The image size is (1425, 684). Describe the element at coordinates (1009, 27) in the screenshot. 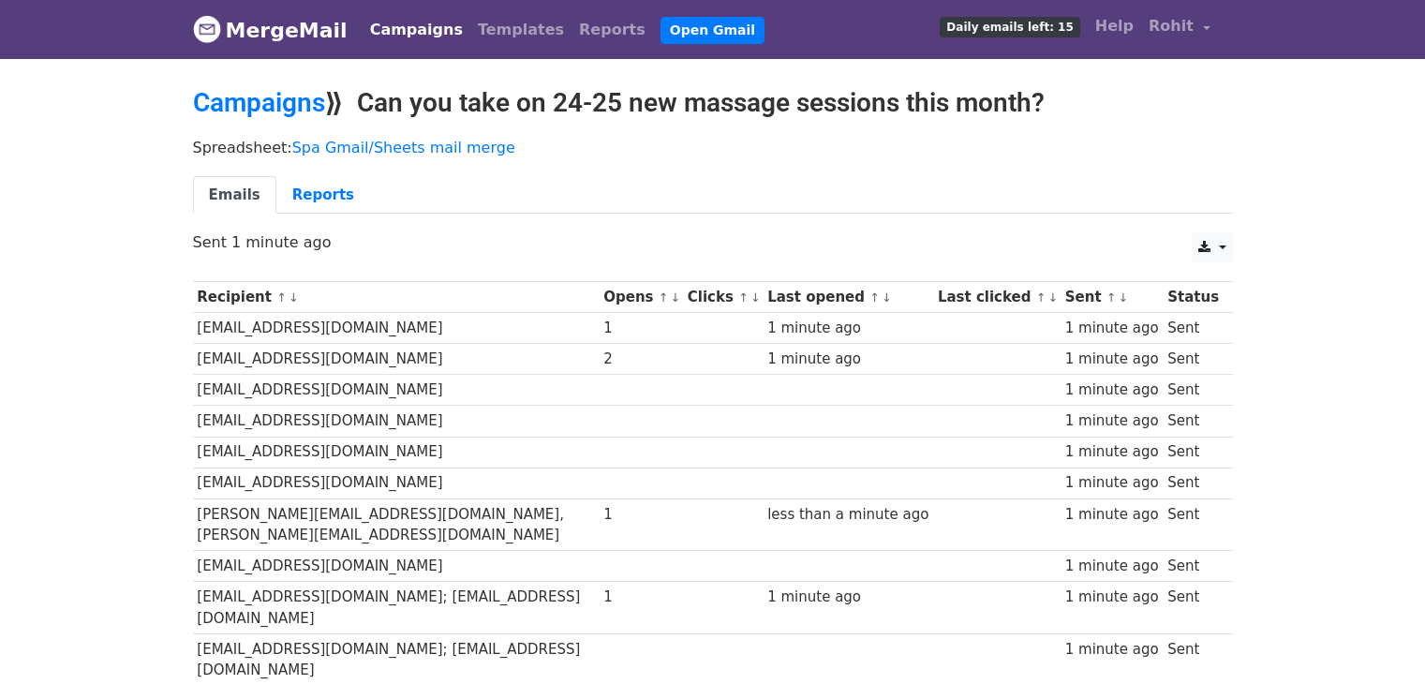

I see `span: Daily emails left: 15` at that location.